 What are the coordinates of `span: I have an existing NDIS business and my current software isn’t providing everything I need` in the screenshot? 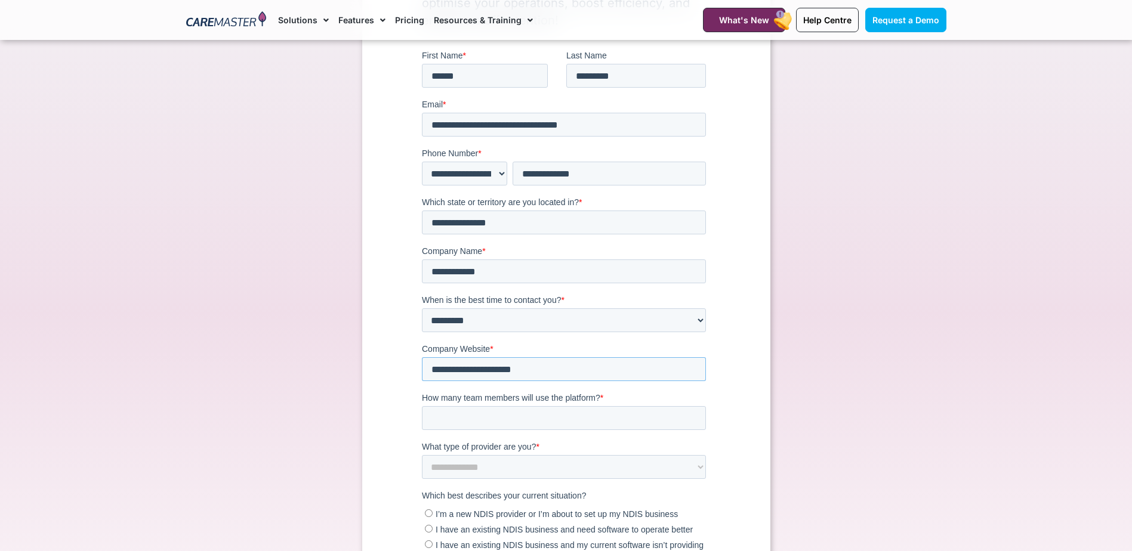 It's located at (142, 501).